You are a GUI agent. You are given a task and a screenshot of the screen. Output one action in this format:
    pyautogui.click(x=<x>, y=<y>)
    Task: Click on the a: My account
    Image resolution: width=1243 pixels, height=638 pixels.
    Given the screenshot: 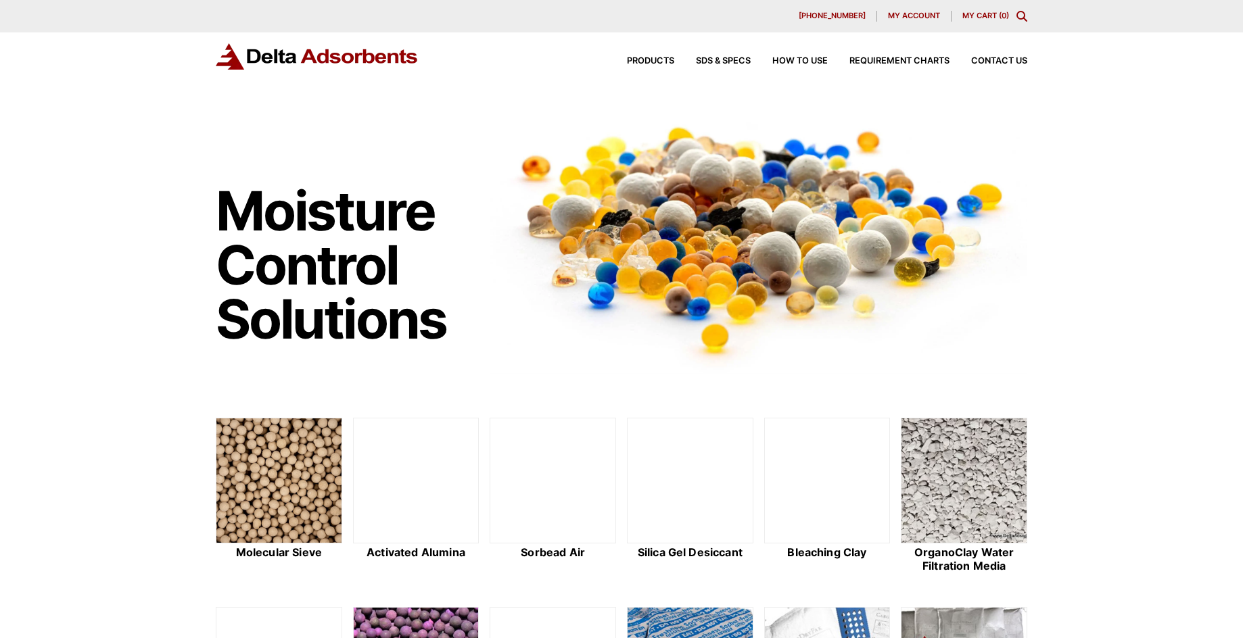 What is the action you would take?
    pyautogui.click(x=914, y=16)
    